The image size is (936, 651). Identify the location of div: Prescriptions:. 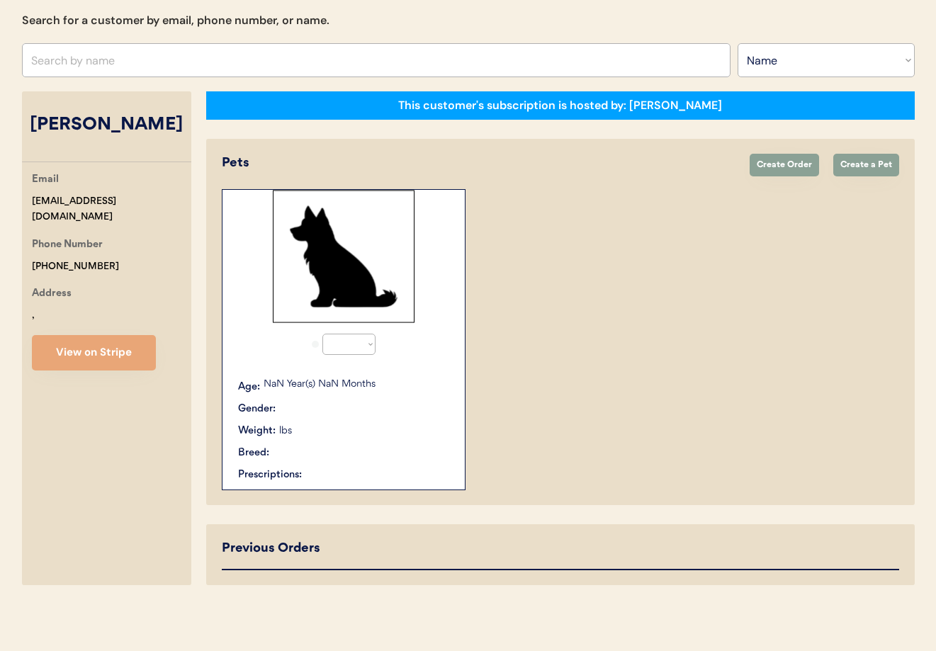
(270, 475).